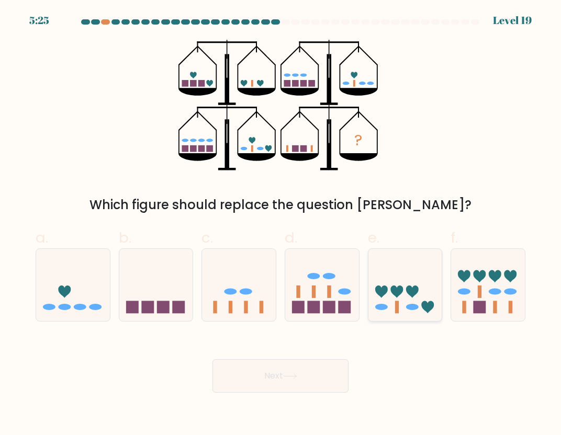 This screenshot has width=561, height=435. Describe the element at coordinates (512, 20) in the screenshot. I see `div: Level 19` at that location.